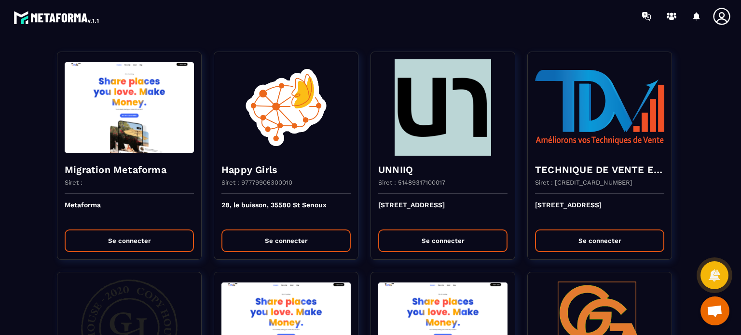  Describe the element at coordinates (129, 170) in the screenshot. I see `h4: Migration Metaforma` at that location.